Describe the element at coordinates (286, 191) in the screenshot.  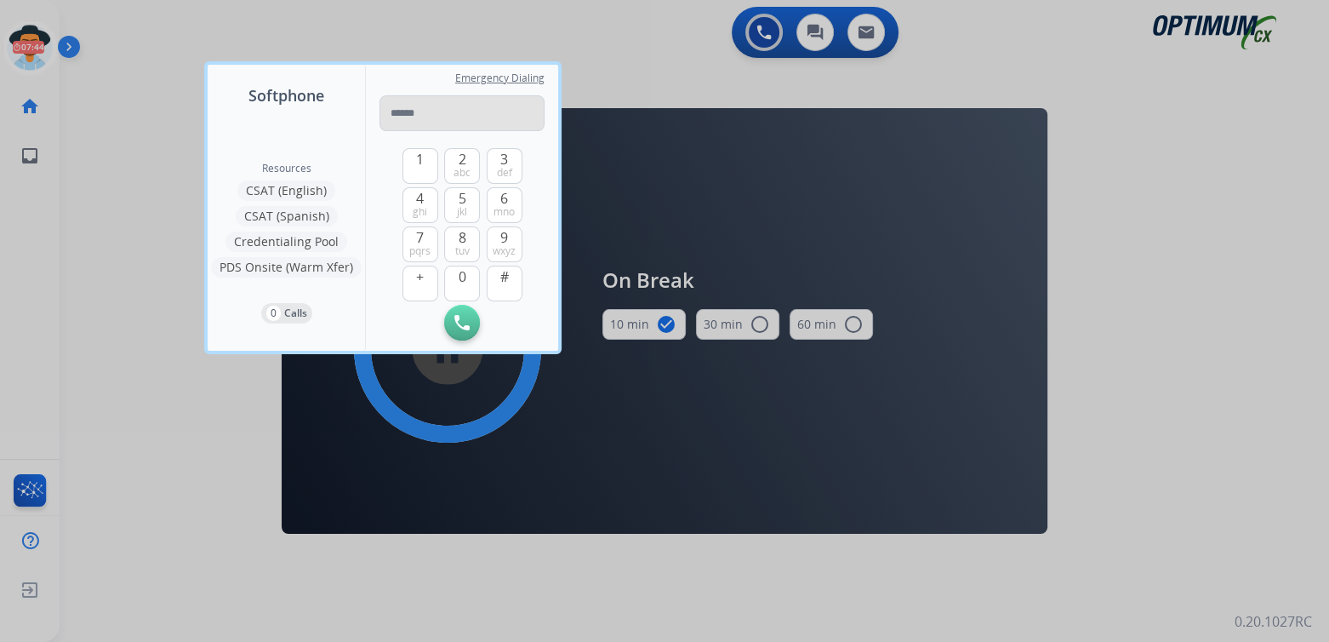
I see `button: CSAT (English)` at that location.